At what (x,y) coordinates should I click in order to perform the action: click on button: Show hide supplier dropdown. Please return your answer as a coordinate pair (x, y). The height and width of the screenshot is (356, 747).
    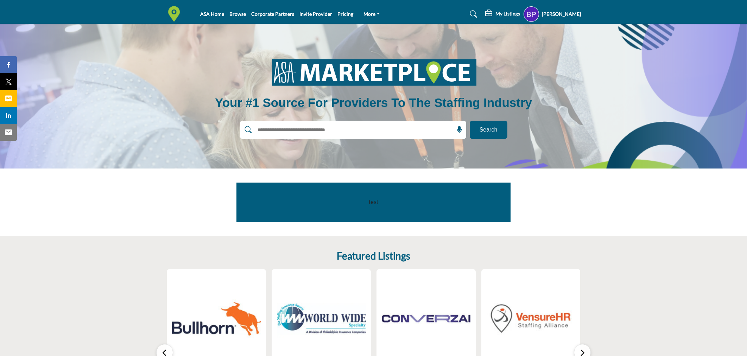
    Looking at the image, I should click on (531, 14).